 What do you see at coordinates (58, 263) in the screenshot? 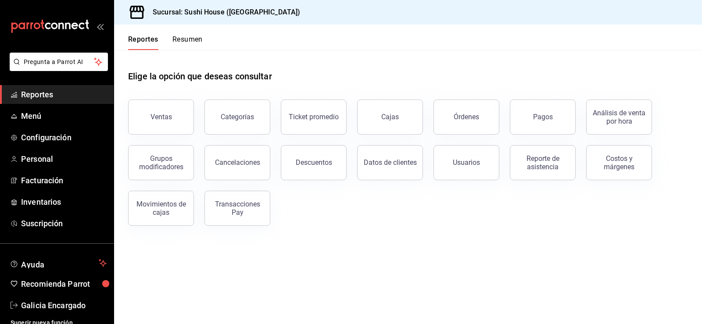
I see `span: Ayuda` at bounding box center [58, 263].